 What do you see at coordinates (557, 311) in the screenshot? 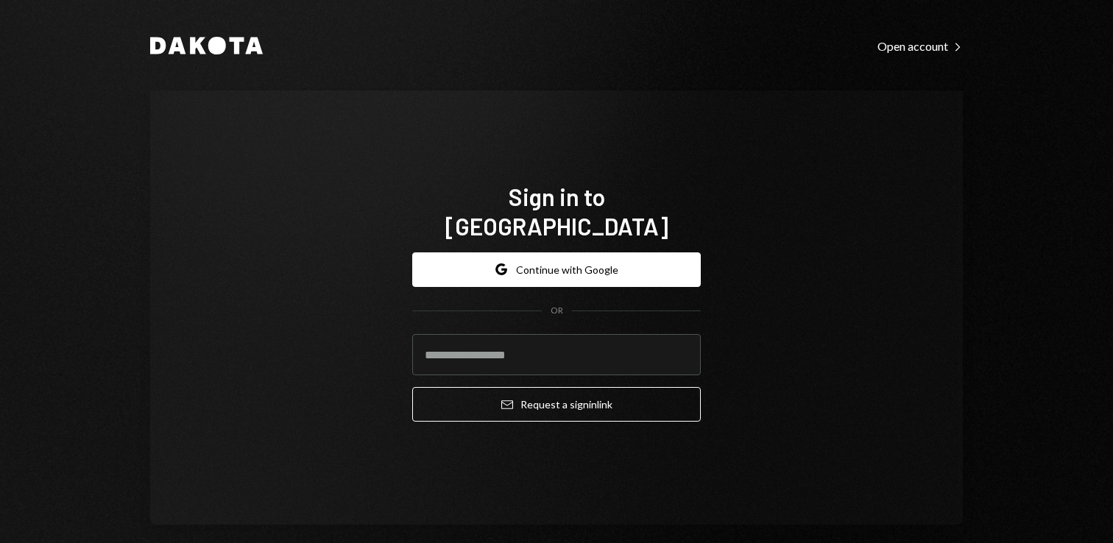
I see `div: OR` at bounding box center [557, 311].